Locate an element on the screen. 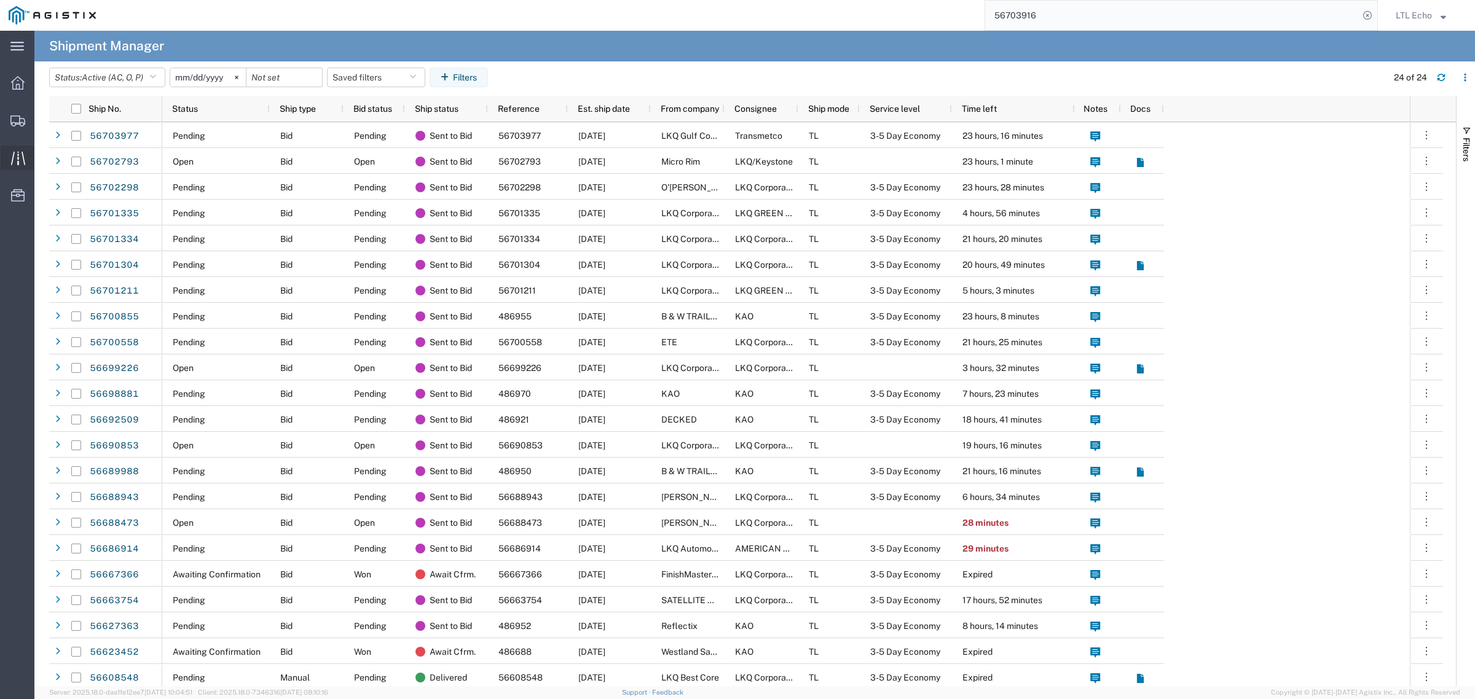 This screenshot has height=699, width=1475. a: Support is located at coordinates (637, 693).